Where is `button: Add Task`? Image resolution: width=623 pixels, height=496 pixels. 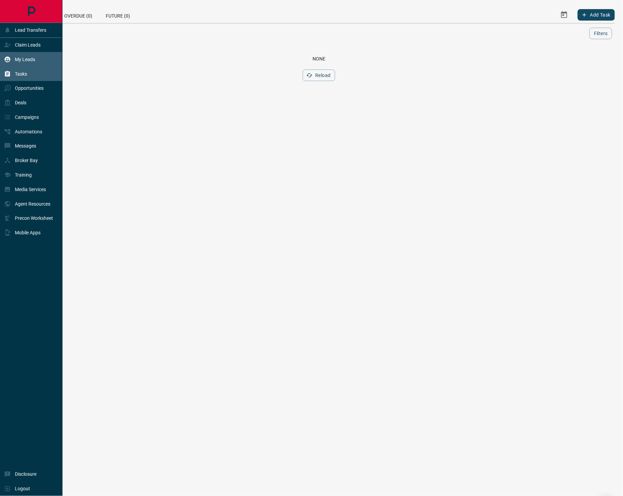
button: Add Task is located at coordinates (596, 15).